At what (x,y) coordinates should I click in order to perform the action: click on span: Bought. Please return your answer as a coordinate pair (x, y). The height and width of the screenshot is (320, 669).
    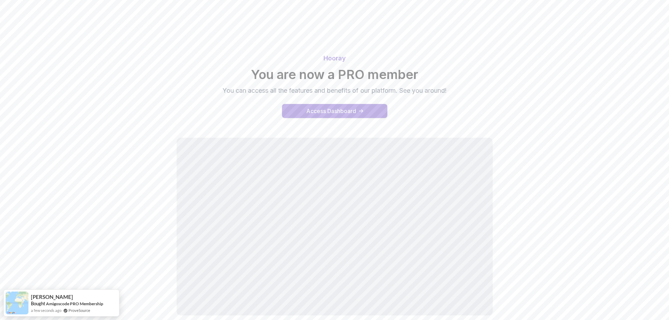
    Looking at the image, I should click on (38, 304).